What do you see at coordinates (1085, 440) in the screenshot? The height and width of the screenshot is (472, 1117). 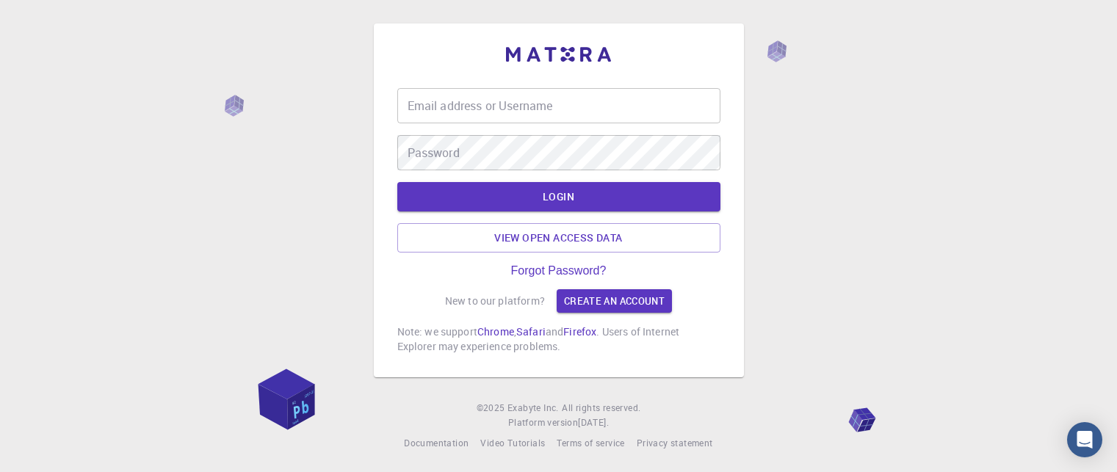 I see `div: Open Intercom Messenger` at bounding box center [1085, 440].